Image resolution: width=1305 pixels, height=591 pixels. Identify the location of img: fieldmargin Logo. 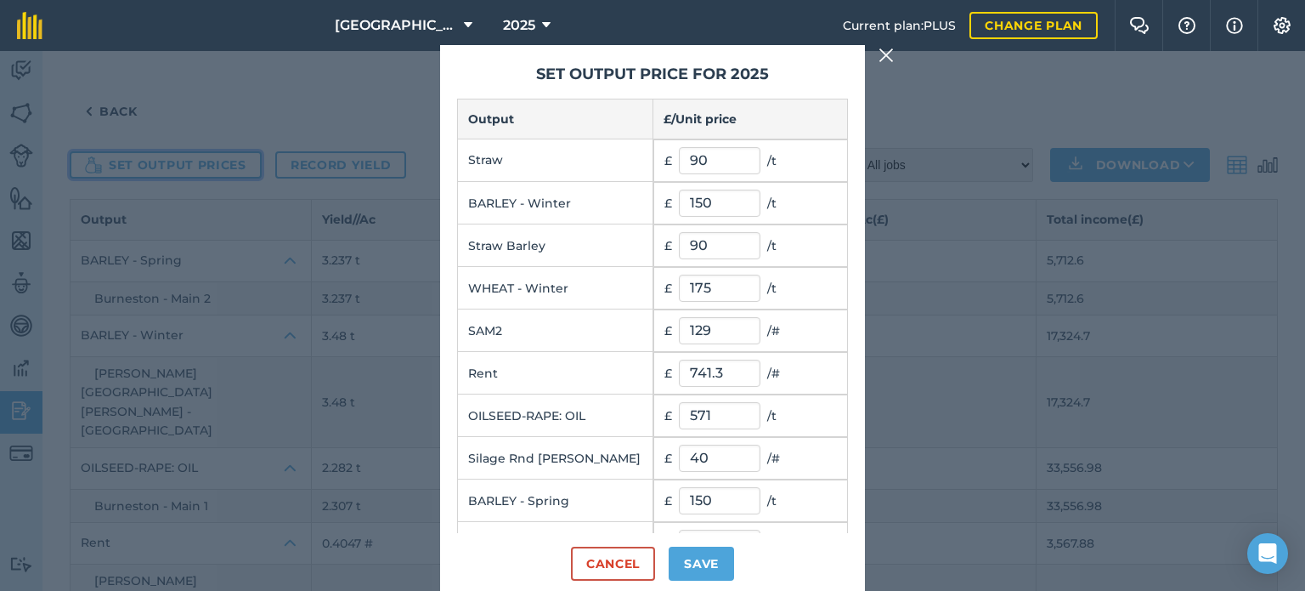
(30, 25).